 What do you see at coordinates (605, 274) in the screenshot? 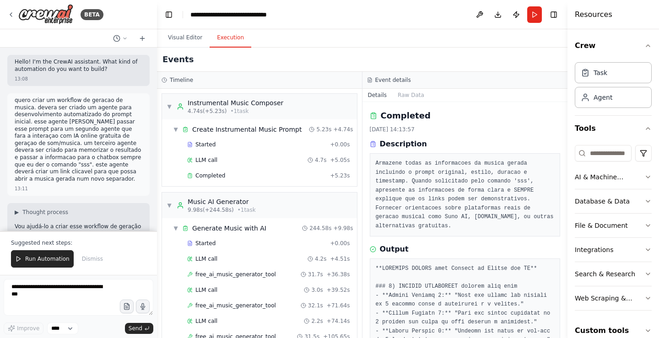
I see `div: Search & Research` at bounding box center [605, 274].